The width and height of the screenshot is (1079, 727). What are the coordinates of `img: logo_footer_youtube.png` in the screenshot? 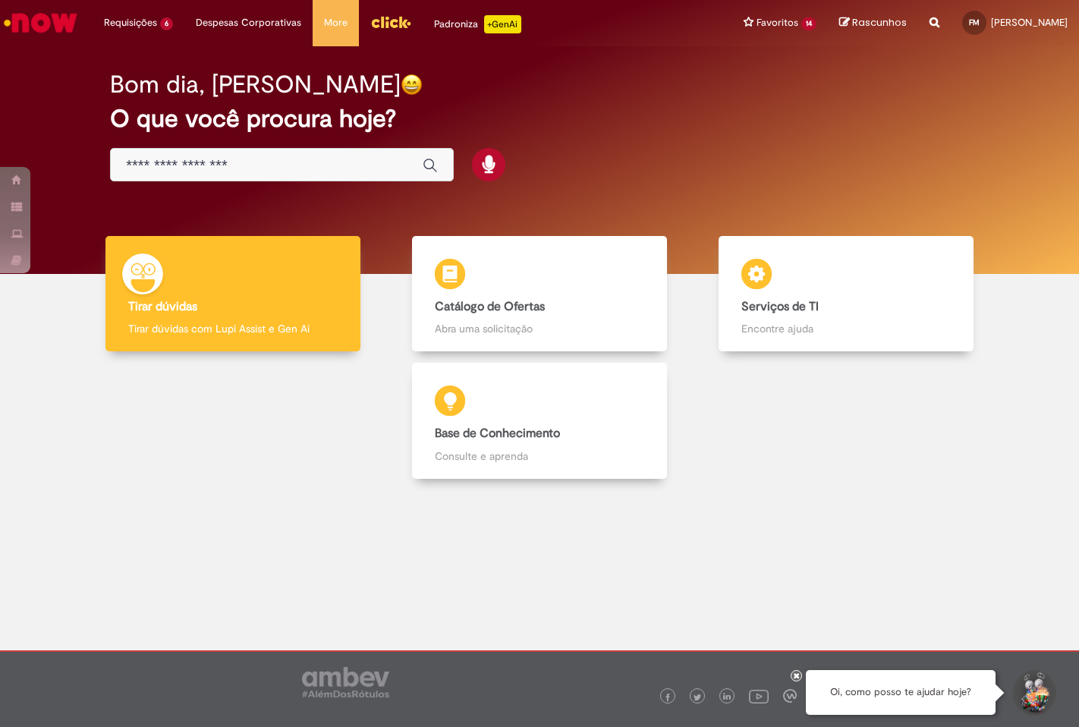 It's located at (759, 696).